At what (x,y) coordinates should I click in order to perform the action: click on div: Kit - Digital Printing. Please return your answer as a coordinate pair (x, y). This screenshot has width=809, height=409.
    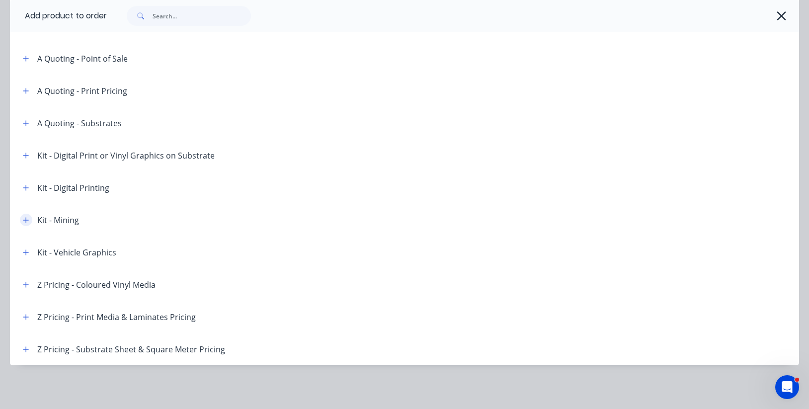
    Looking at the image, I should click on (73, 188).